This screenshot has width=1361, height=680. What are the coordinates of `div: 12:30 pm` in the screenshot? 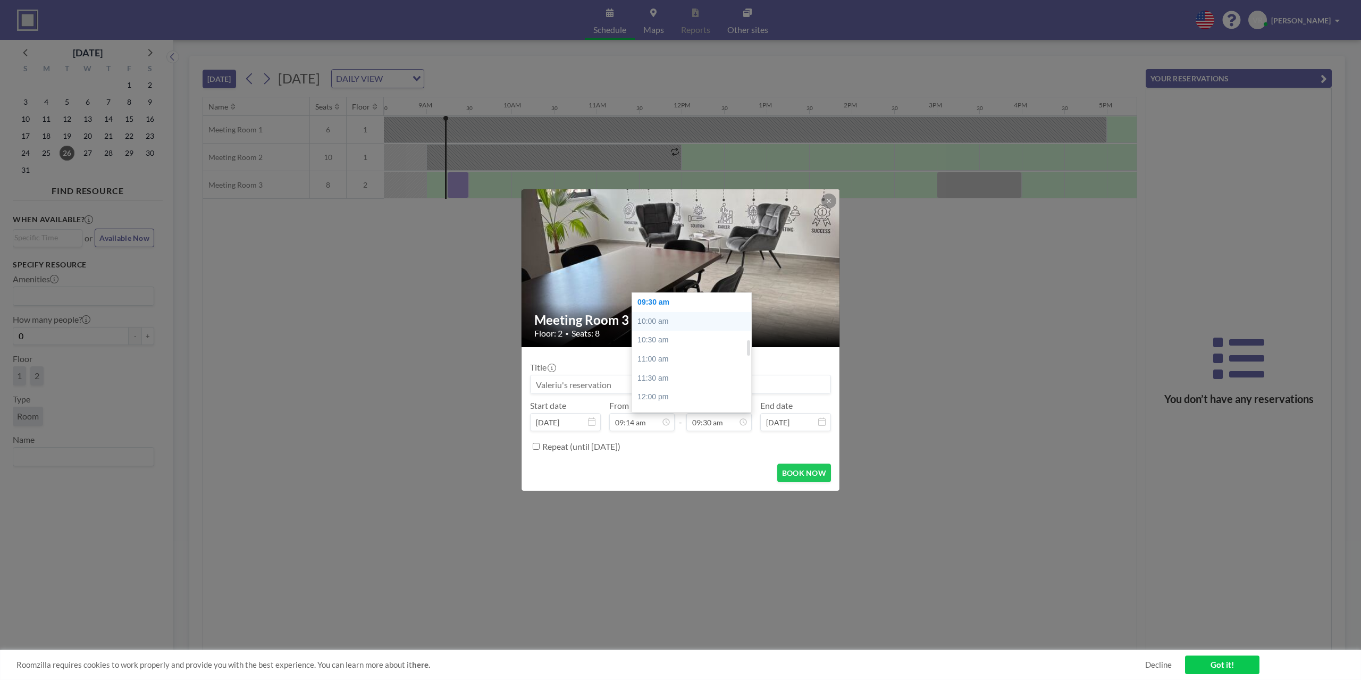 It's located at (694, 416).